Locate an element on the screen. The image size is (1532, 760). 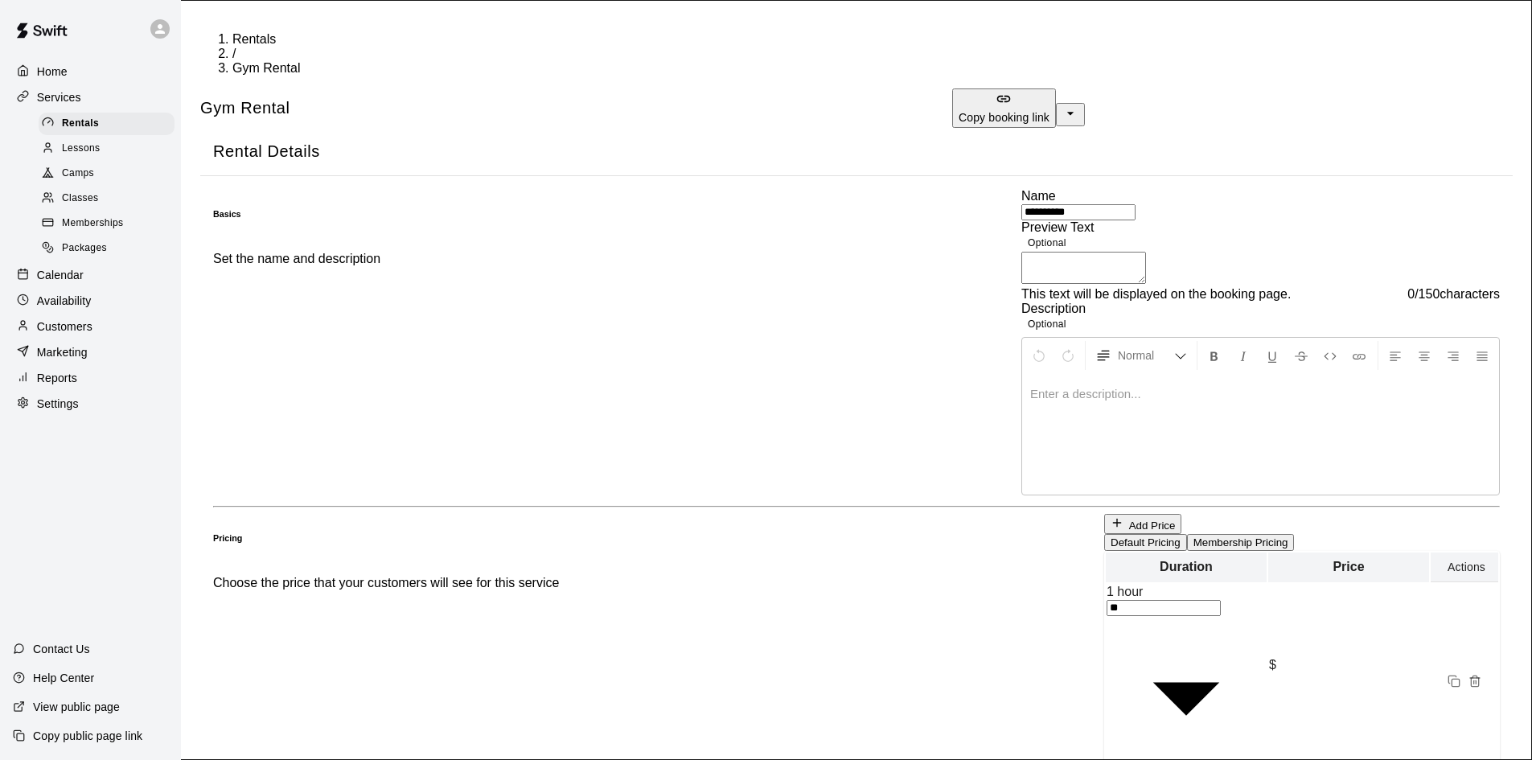
h6: Basics is located at coordinates (227, 214).